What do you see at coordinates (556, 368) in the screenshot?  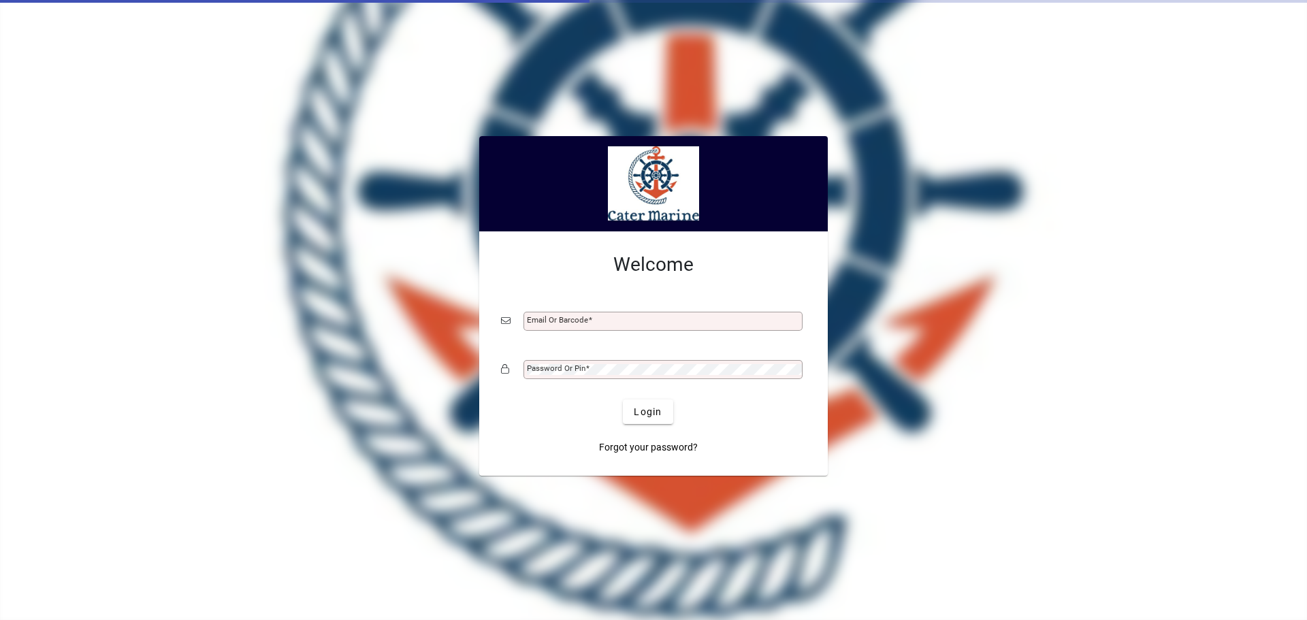 I see `mat-label: Password or Pin` at bounding box center [556, 368].